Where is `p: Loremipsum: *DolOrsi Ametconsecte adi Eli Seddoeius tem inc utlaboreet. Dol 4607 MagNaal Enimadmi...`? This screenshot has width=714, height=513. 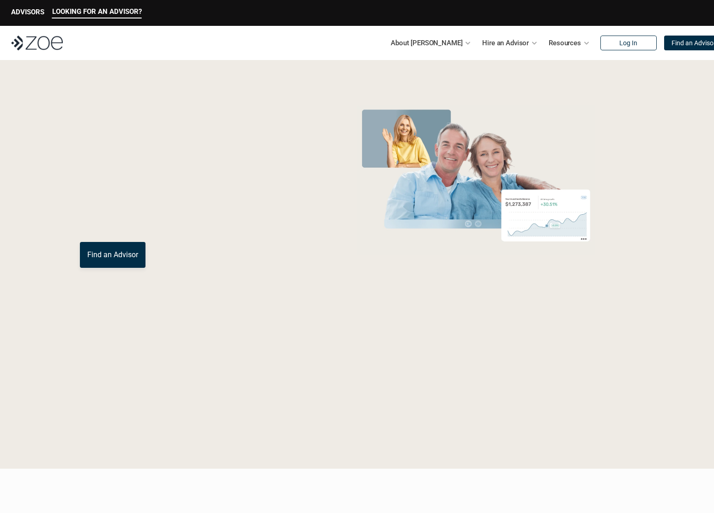 p: Loremipsum: *DolOrsi Ametconsecte adi Eli Seddoeius tem inc utlaboreet. Dol 4607 MagNaal Enimadmi... is located at coordinates (357, 405).